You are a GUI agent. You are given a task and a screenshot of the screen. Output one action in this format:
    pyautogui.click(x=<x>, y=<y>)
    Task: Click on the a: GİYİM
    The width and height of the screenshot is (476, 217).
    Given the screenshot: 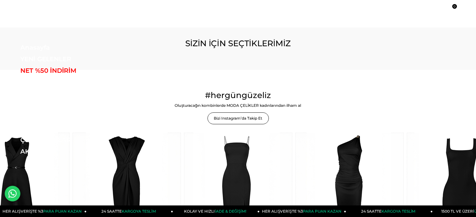 What is the action you would take?
    pyautogui.click(x=63, y=105)
    